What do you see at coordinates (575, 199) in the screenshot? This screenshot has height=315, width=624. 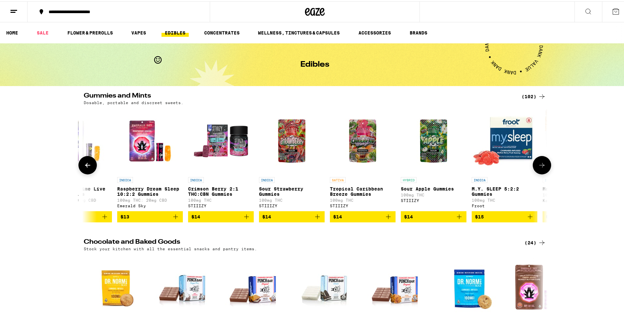 I see `div: Kanha` at bounding box center [575, 199].